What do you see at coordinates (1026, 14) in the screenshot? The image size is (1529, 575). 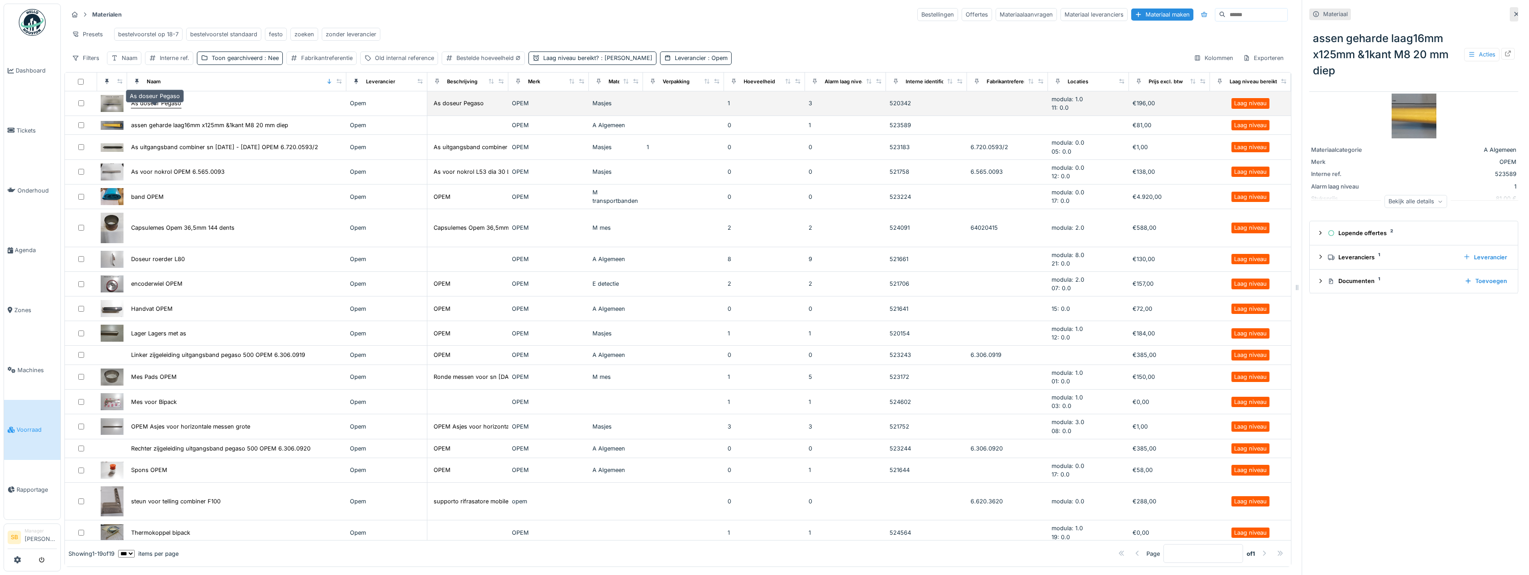 I see `div: Materiaalaanvragen` at bounding box center [1026, 14].